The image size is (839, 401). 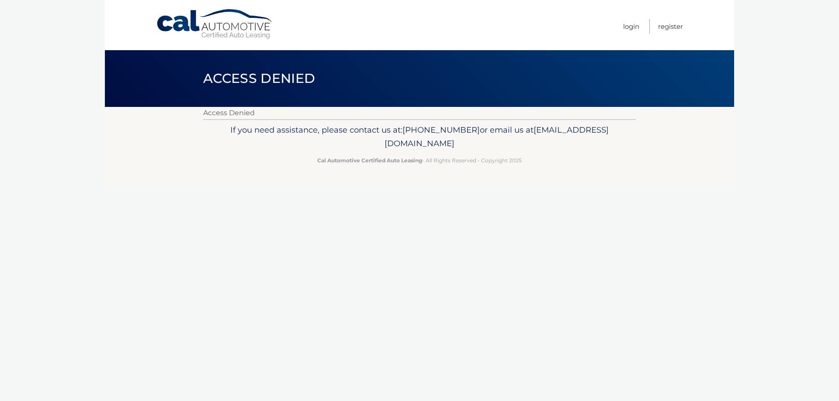 What do you see at coordinates (419, 113) in the screenshot?
I see `p: Access Denied` at bounding box center [419, 113].